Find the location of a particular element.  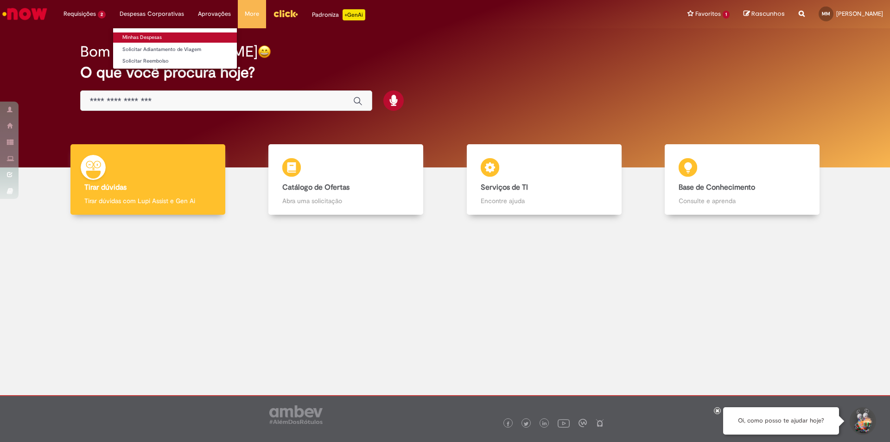

div: Padroniza is located at coordinates (339, 15).